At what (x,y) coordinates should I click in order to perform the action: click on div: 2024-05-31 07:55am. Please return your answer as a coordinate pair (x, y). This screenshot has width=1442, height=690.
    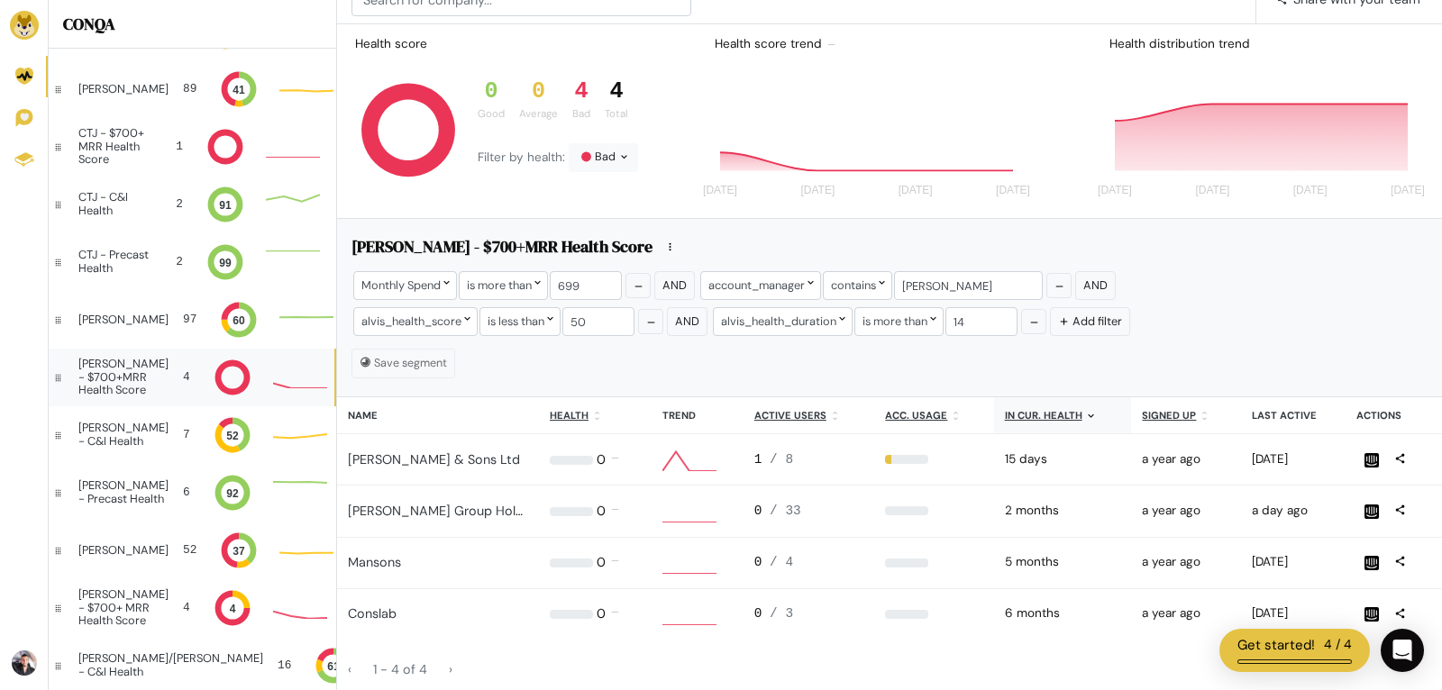
    Looking at the image, I should click on (1185, 511).